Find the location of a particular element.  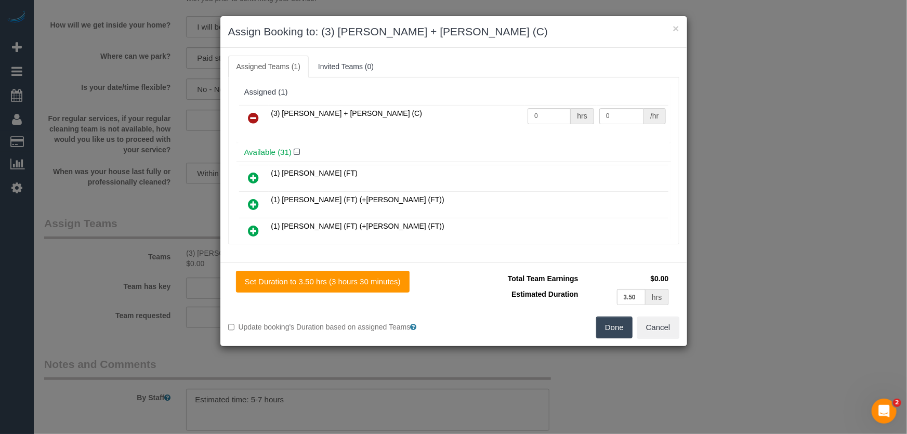

label: Update booking's Duration based on assigned Teams is located at coordinates (337, 327).